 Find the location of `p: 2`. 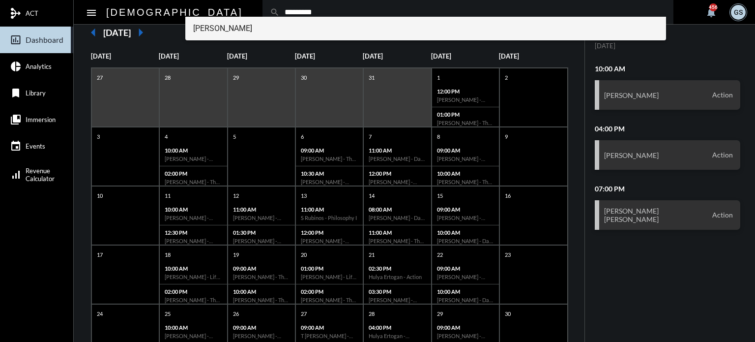

p: 2 is located at coordinates (506, 77).